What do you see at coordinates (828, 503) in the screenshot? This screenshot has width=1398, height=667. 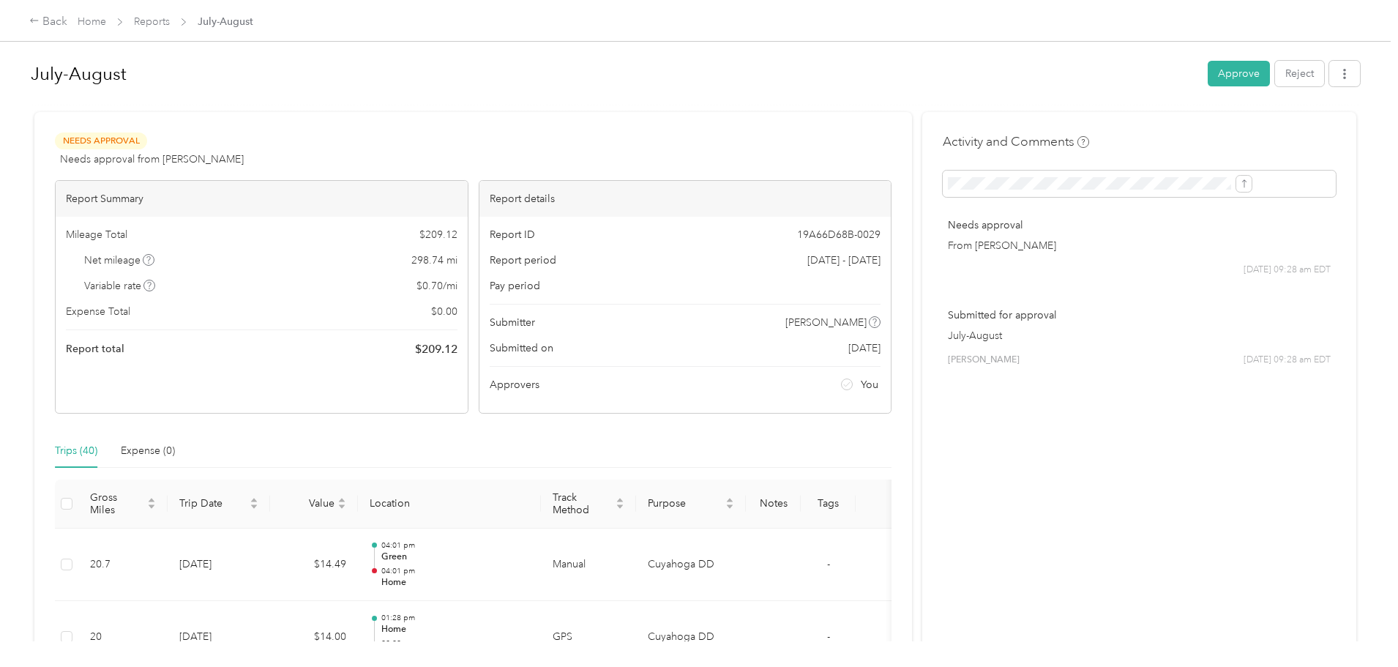 I see `th: Tags` at bounding box center [828, 503].